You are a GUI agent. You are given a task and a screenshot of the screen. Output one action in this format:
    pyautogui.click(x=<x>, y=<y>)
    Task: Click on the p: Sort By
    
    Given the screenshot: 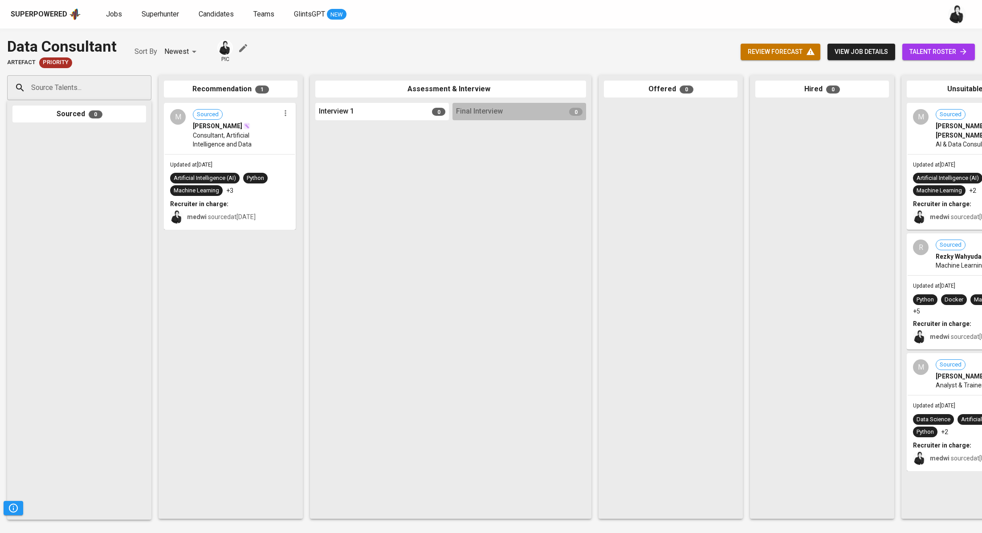 What is the action you would take?
    pyautogui.click(x=146, y=52)
    